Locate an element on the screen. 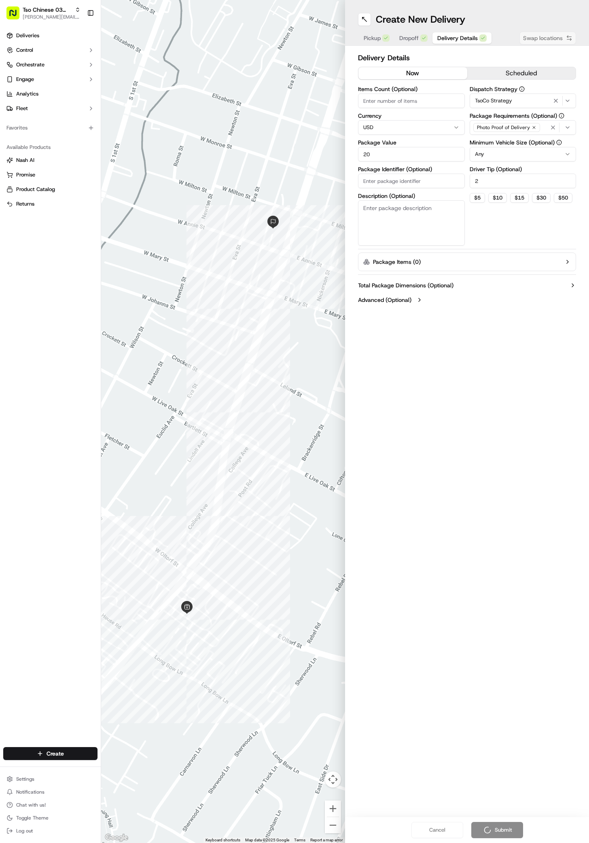  a: Promise is located at coordinates (50, 175).